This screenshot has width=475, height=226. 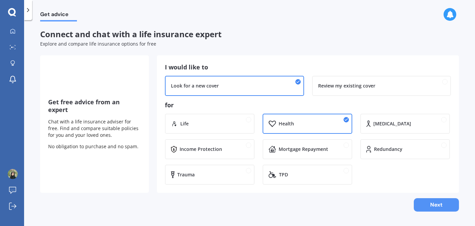 I want to click on img: TPD, so click(x=272, y=174).